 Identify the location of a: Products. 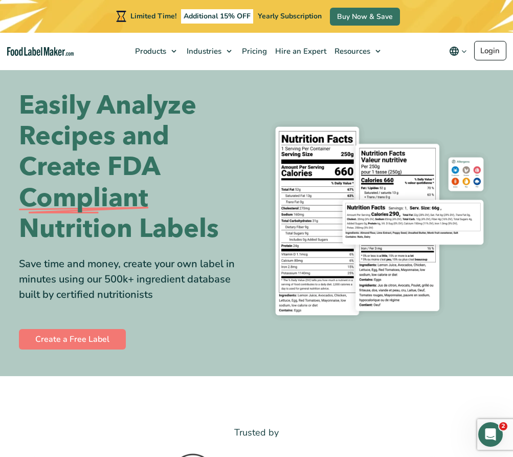
(156, 51).